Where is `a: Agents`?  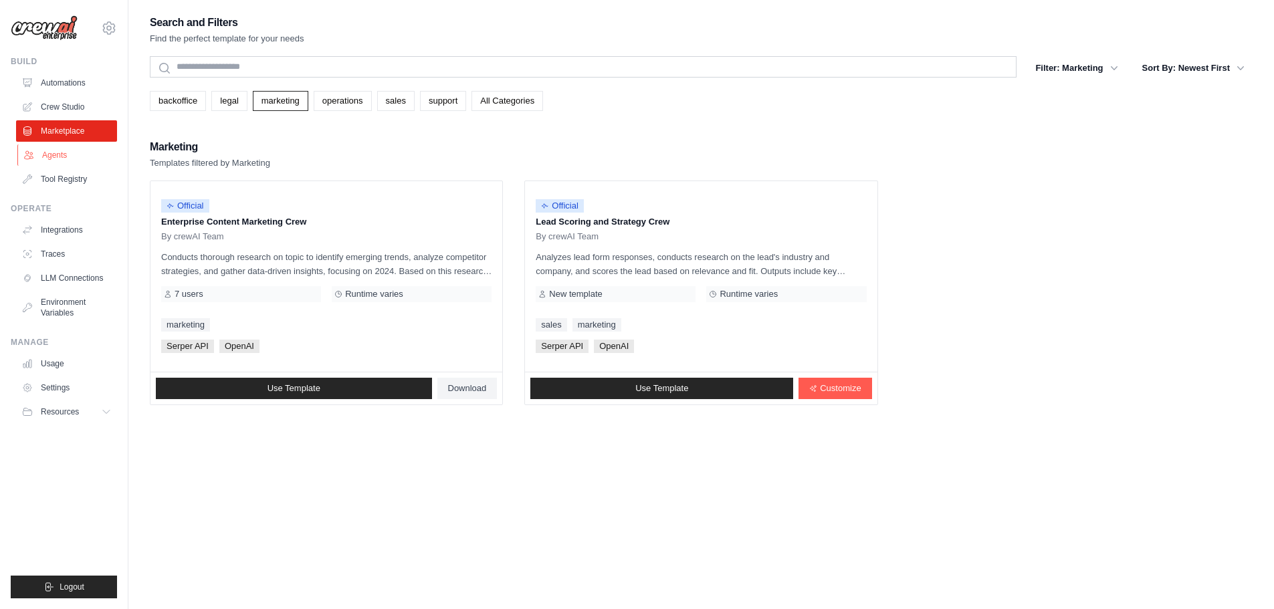 a: Agents is located at coordinates (68, 155).